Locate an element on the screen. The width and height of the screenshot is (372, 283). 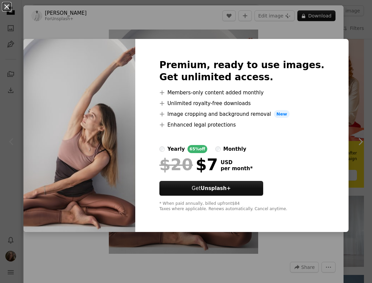
li: Unlimited royalty-free downloads is located at coordinates (242, 103).